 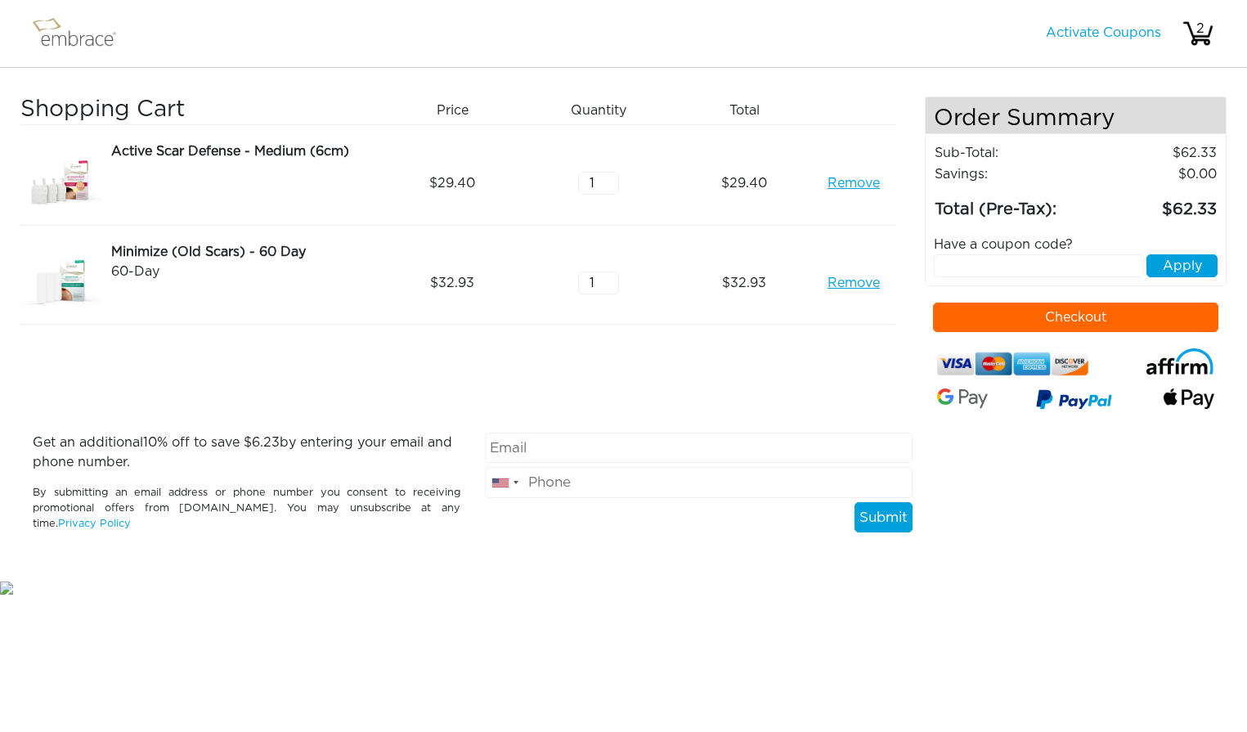 What do you see at coordinates (1075, 115) in the screenshot?
I see `h4: Order Summary` at bounding box center [1075, 115].